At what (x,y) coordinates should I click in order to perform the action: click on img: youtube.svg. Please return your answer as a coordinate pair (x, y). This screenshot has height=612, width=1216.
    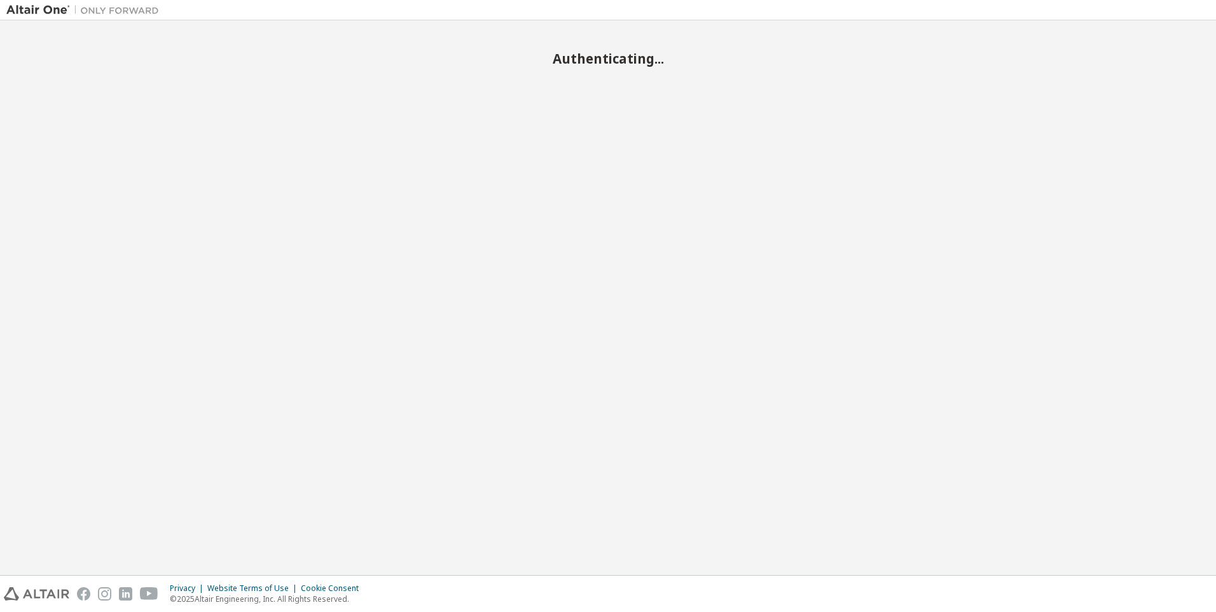
    Looking at the image, I should click on (149, 593).